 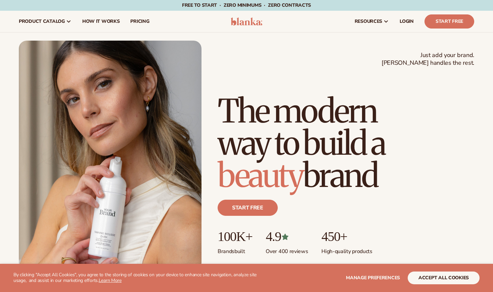 I want to click on span: product catalog, so click(x=42, y=21).